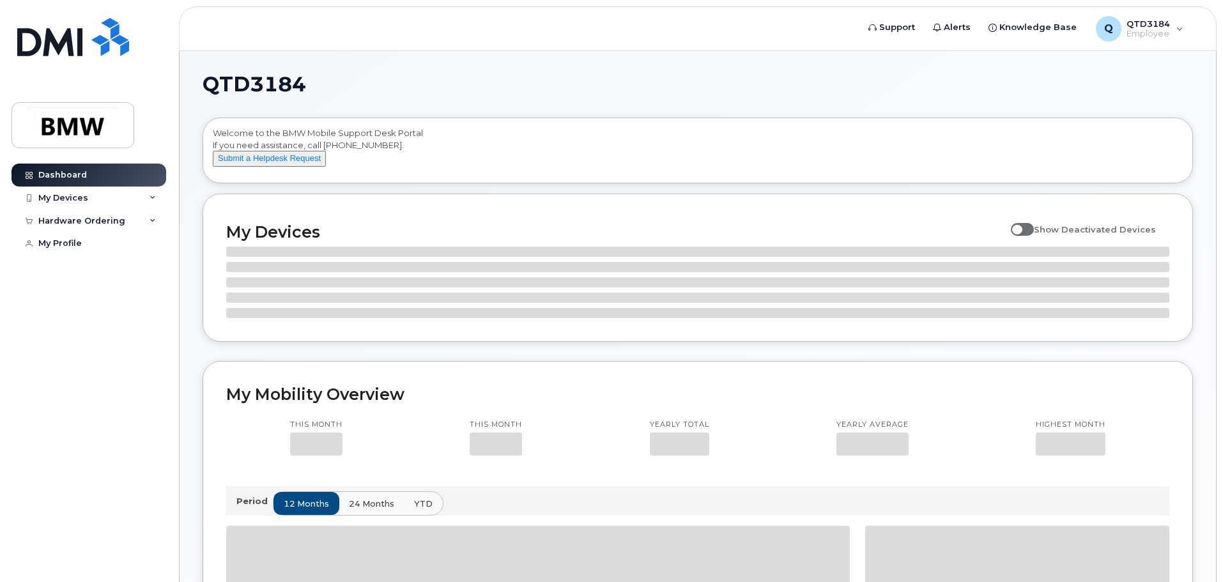 This screenshot has width=1223, height=582. Describe the element at coordinates (254, 84) in the screenshot. I see `span: QTD3184` at that location.